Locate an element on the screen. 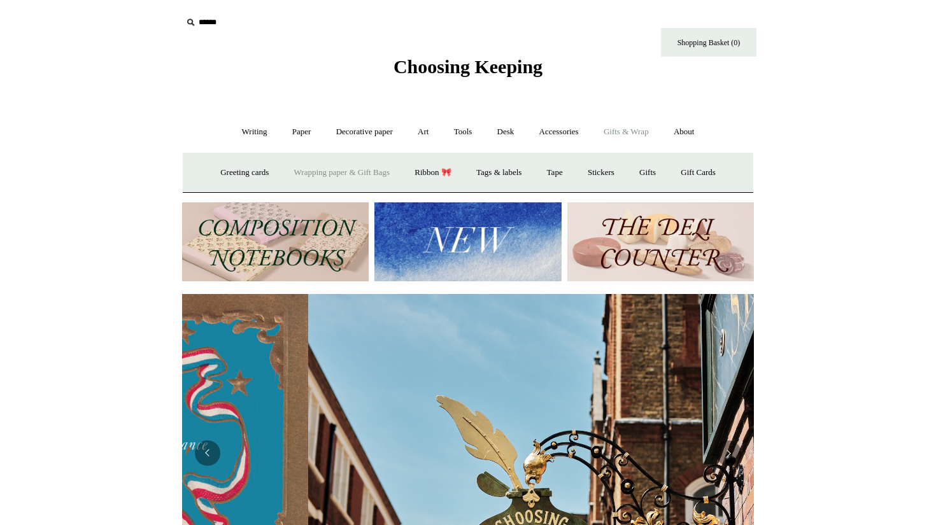  a: Tape is located at coordinates (554, 172).